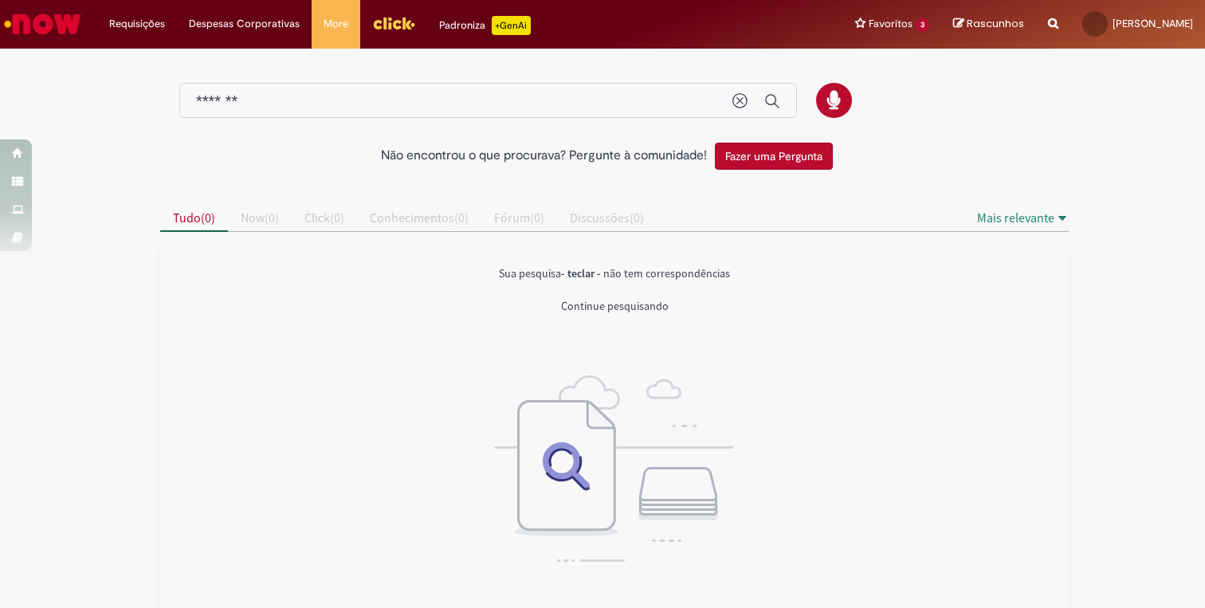 The width and height of the screenshot is (1205, 608). What do you see at coordinates (485, 26) in the screenshot?
I see `div: Padroniza` at bounding box center [485, 26].